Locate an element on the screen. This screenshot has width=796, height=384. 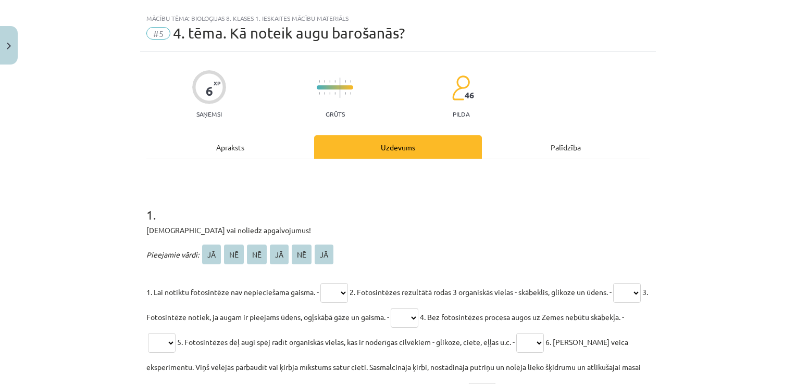
span: #5 is located at coordinates (158, 33).